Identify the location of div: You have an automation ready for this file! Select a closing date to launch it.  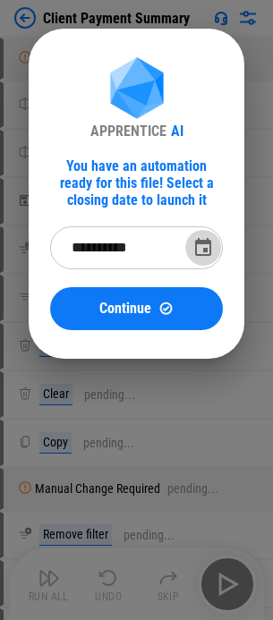
(136, 183).